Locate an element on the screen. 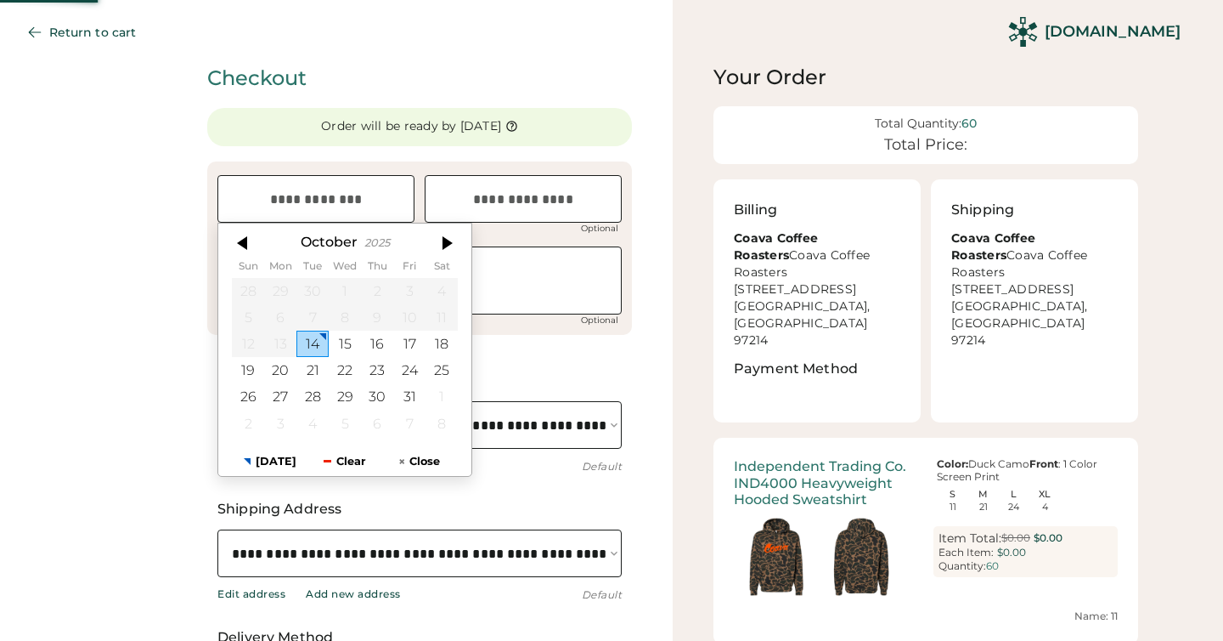 Image resolution: width=1223 pixels, height=641 pixels. strong: Color: is located at coordinates (952, 463).